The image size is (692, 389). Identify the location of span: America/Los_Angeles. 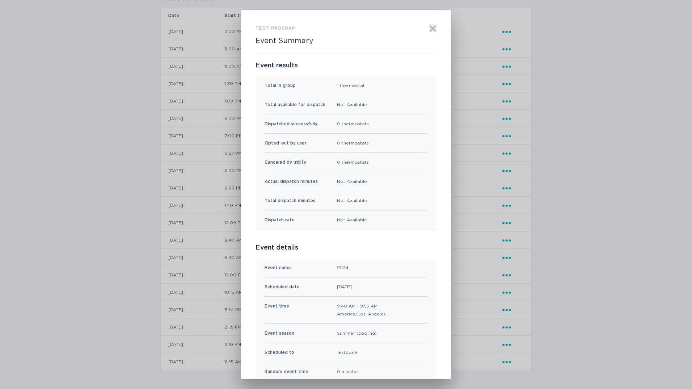
(361, 314).